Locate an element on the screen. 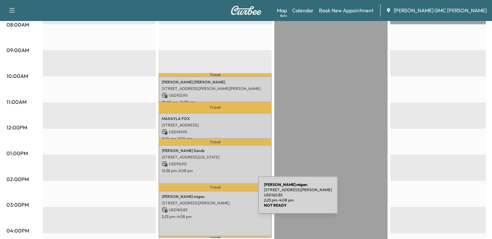 This screenshot has width=492, height=239. div: Beta is located at coordinates (283, 16).